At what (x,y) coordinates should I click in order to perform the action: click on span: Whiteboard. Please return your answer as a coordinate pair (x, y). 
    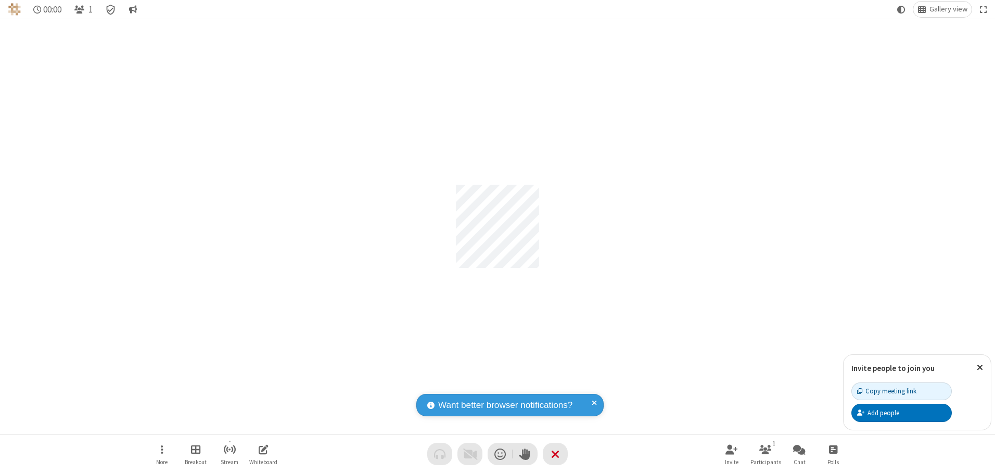
    Looking at the image, I should click on (263, 462).